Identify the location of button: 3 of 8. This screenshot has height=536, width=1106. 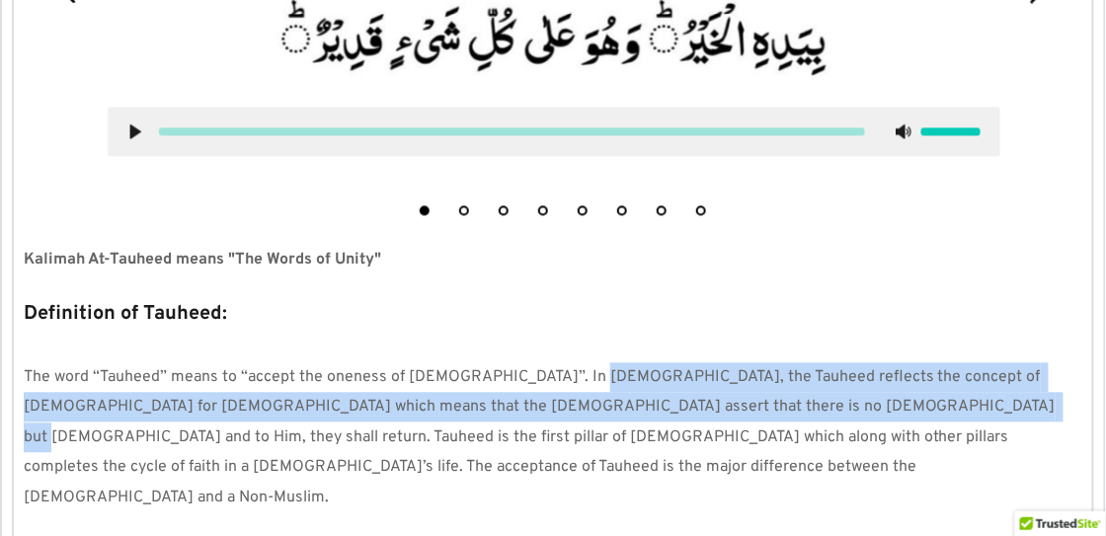
(503, 211).